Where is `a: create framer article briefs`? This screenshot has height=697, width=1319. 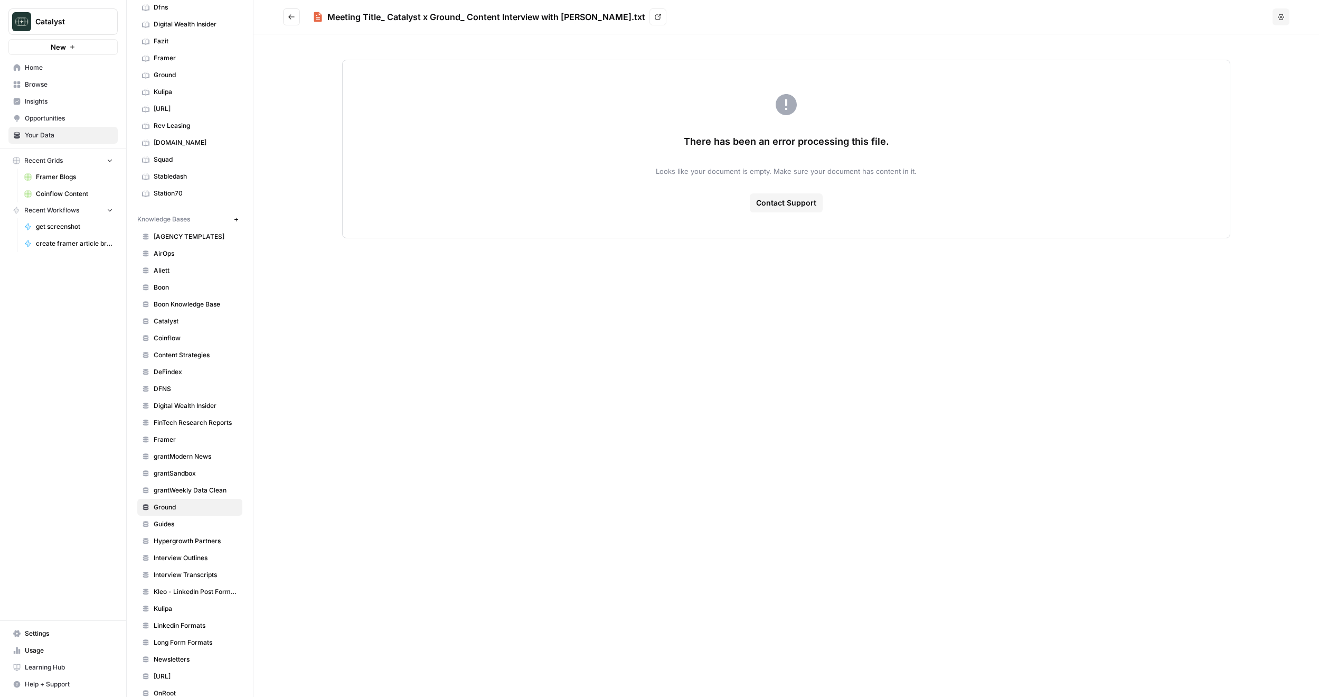
a: create framer article briefs is located at coordinates (69, 243).